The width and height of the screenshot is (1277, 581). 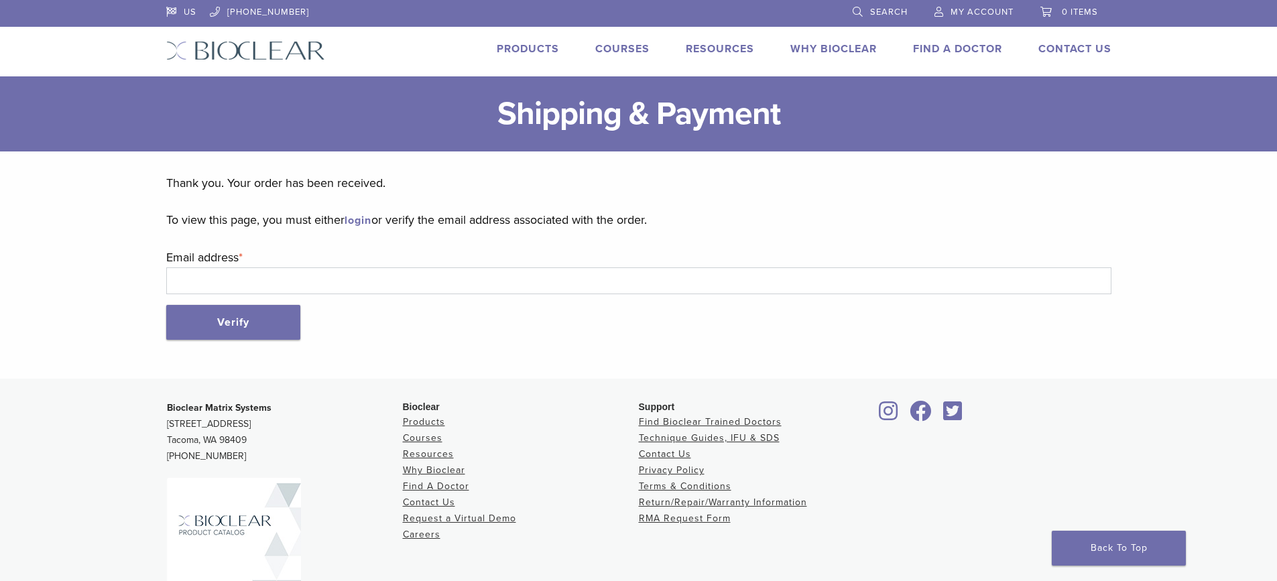 I want to click on label: Email address, so click(x=639, y=257).